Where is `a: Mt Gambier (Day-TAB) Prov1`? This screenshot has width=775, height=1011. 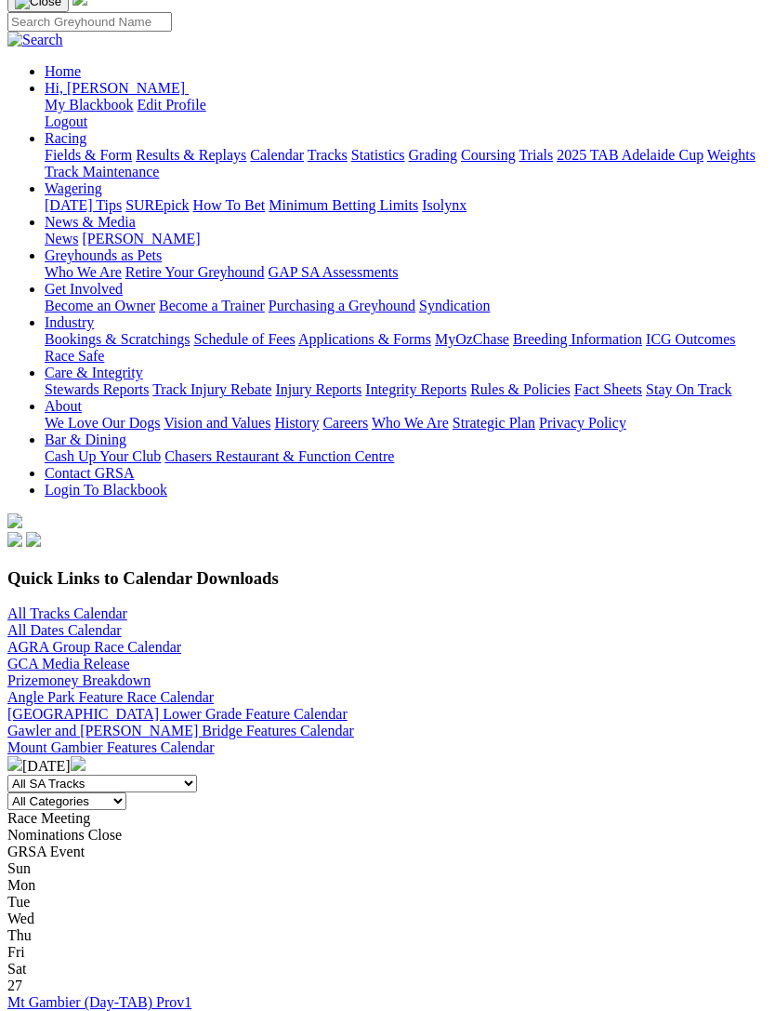
a: Mt Gambier (Day-TAB) Prov1 is located at coordinates (99, 1001).